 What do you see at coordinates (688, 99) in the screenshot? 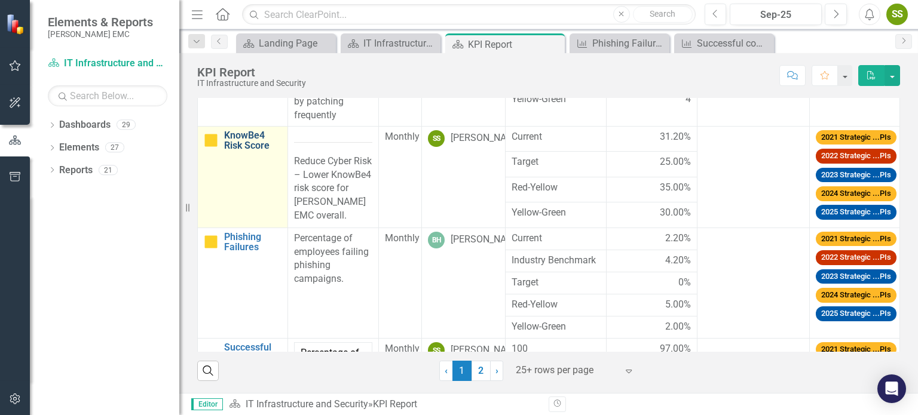
I see `span: 4` at bounding box center [688, 99].